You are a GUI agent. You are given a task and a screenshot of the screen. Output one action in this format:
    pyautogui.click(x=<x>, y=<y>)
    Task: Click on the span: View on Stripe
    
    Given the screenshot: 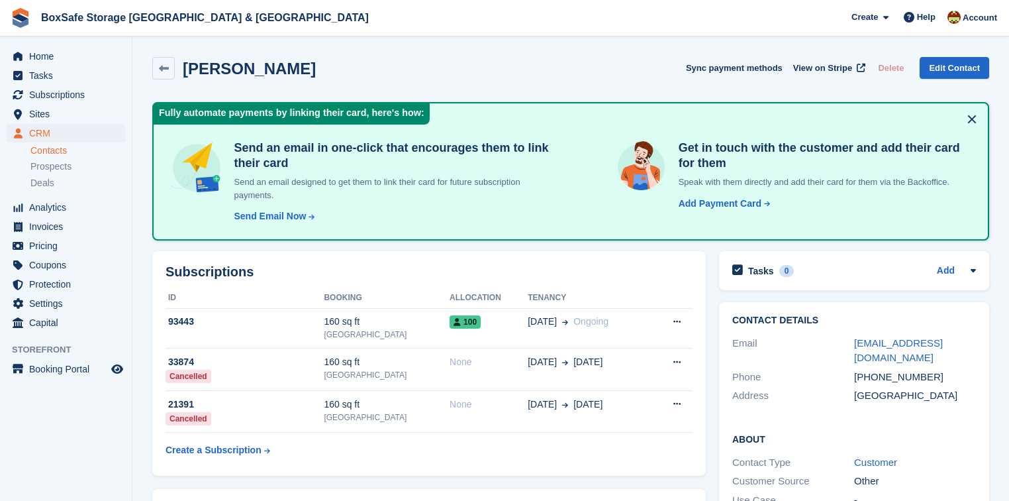 What is the action you would take?
    pyautogui.click(x=823, y=68)
    